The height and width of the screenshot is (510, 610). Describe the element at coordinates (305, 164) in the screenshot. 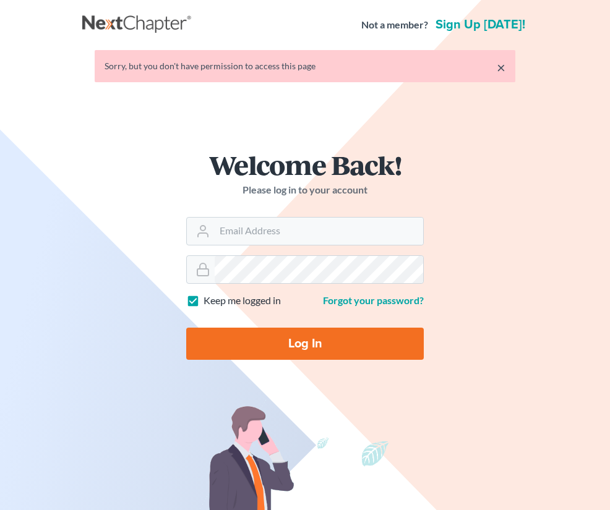

I see `h1: Welcome Back!` at that location.